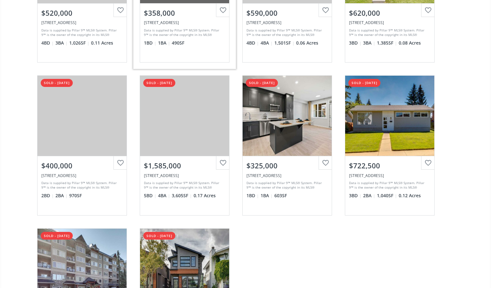 The height and width of the screenshot is (288, 491). I want to click on div: $620,000, so click(389, 13).